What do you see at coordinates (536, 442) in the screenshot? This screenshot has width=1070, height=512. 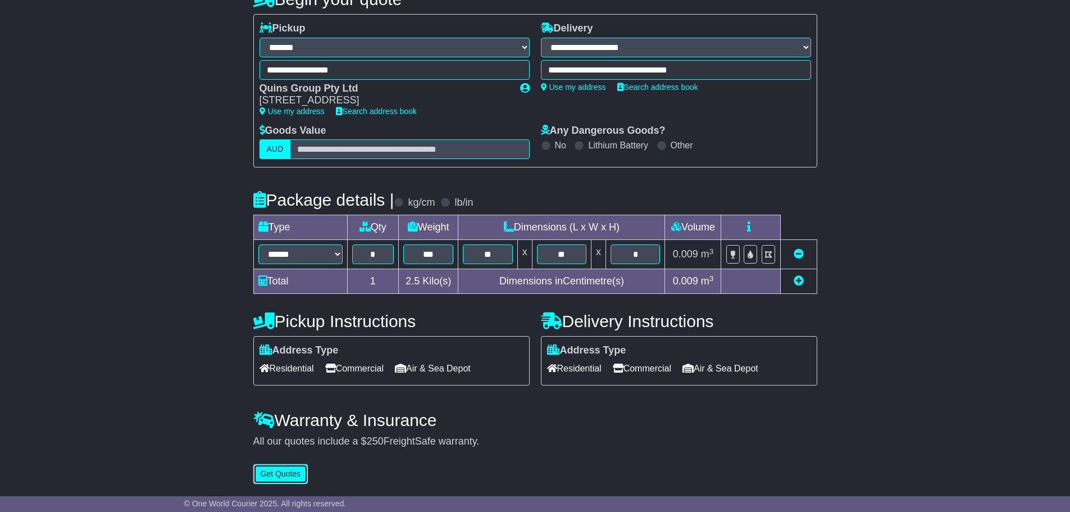 I see `div: All our quotes include a $ FreightSafe warranty.` at bounding box center [536, 442].